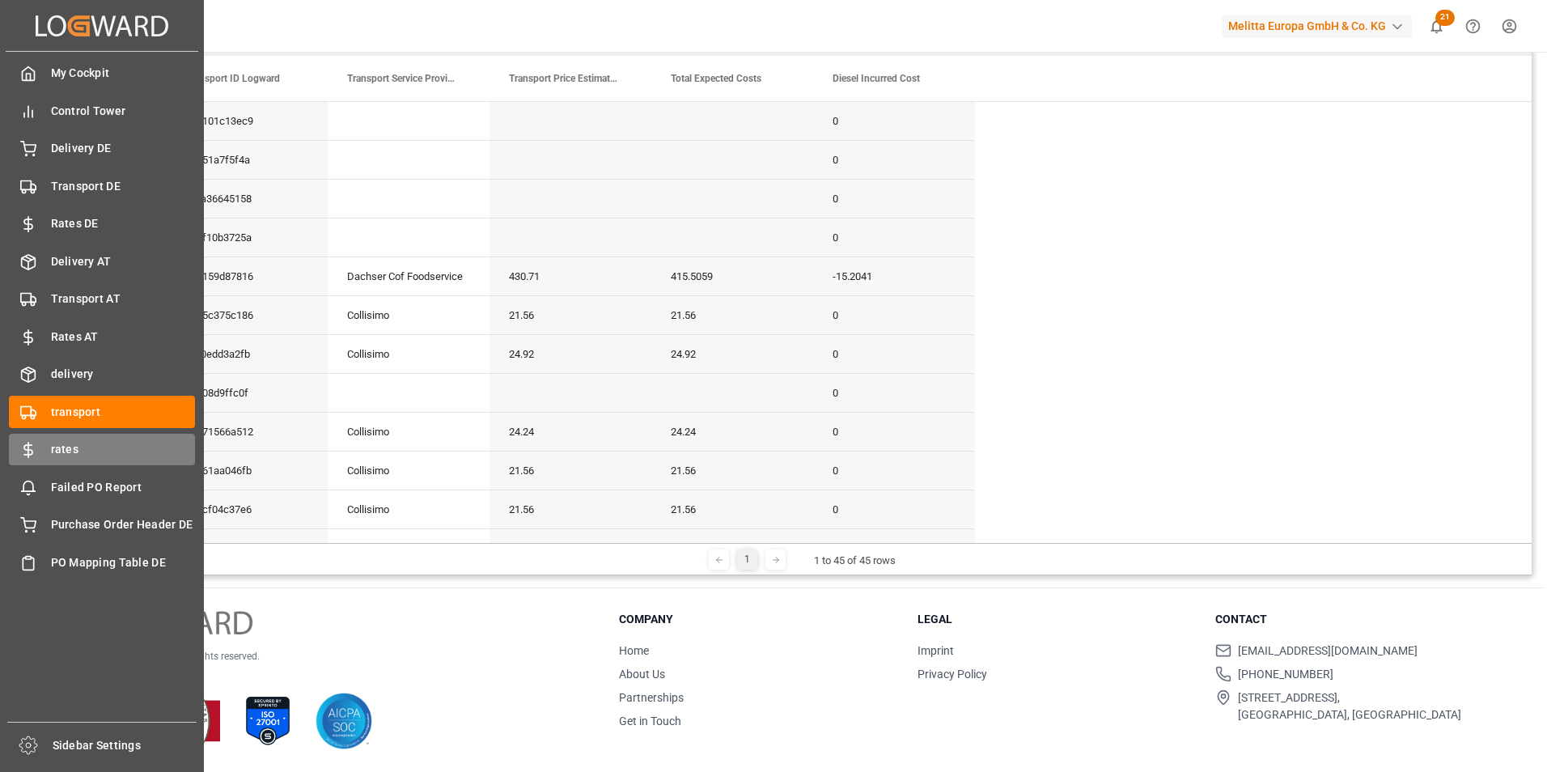 The image size is (1547, 772). What do you see at coordinates (633, 650) in the screenshot?
I see `a: Home` at bounding box center [633, 650].